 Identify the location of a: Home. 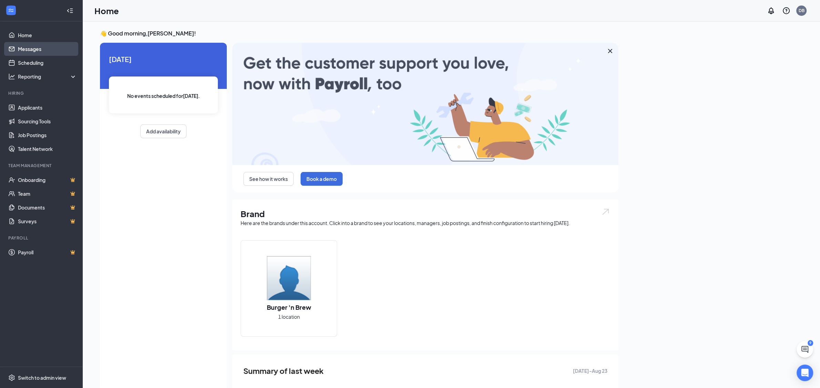
(47, 35).